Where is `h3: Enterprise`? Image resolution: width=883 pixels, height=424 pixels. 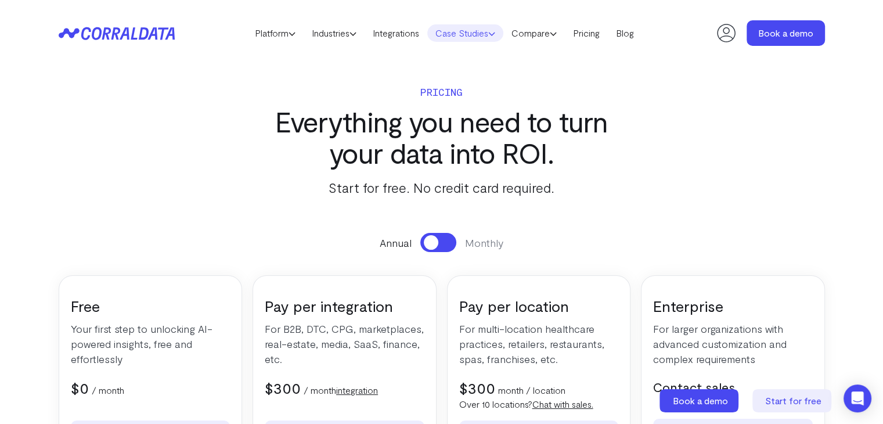
h3: Enterprise is located at coordinates (733, 305).